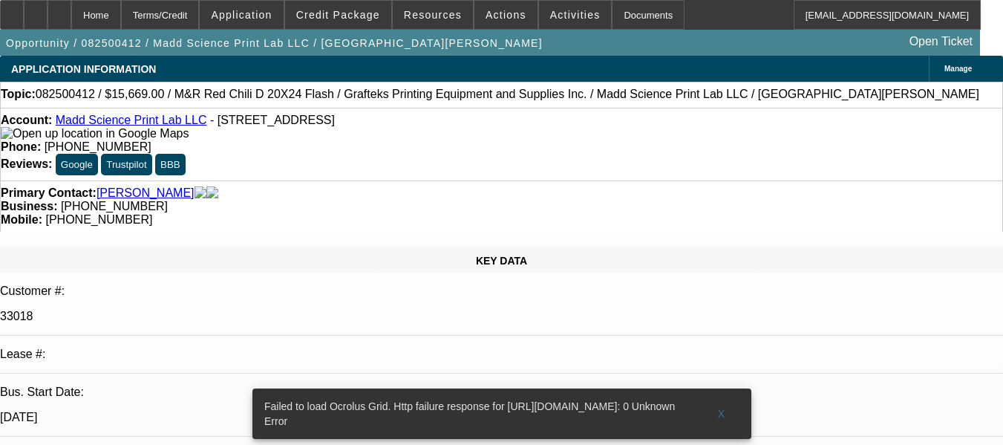  What do you see at coordinates (170, 164) in the screenshot?
I see `button: BBB` at bounding box center [170, 164].